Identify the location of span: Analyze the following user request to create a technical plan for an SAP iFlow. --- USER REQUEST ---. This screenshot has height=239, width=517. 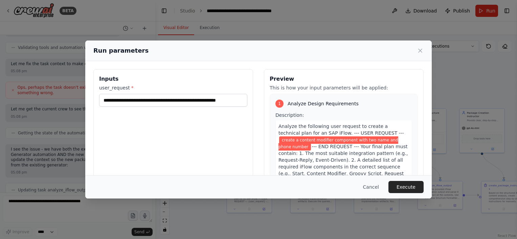
(341, 130).